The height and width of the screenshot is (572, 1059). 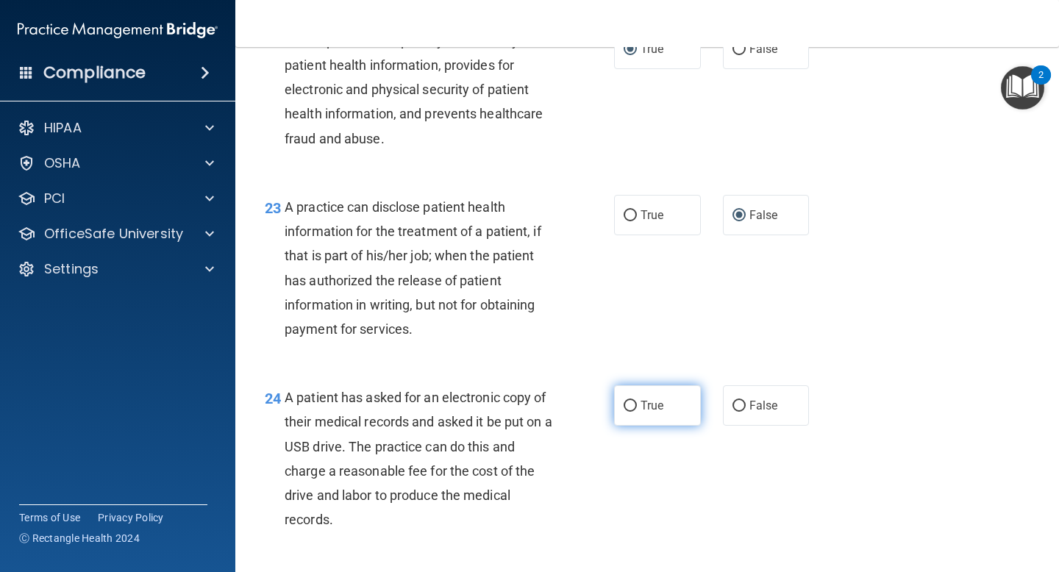 What do you see at coordinates (115, 128) in the screenshot?
I see `a: HIPAA` at bounding box center [115, 128].